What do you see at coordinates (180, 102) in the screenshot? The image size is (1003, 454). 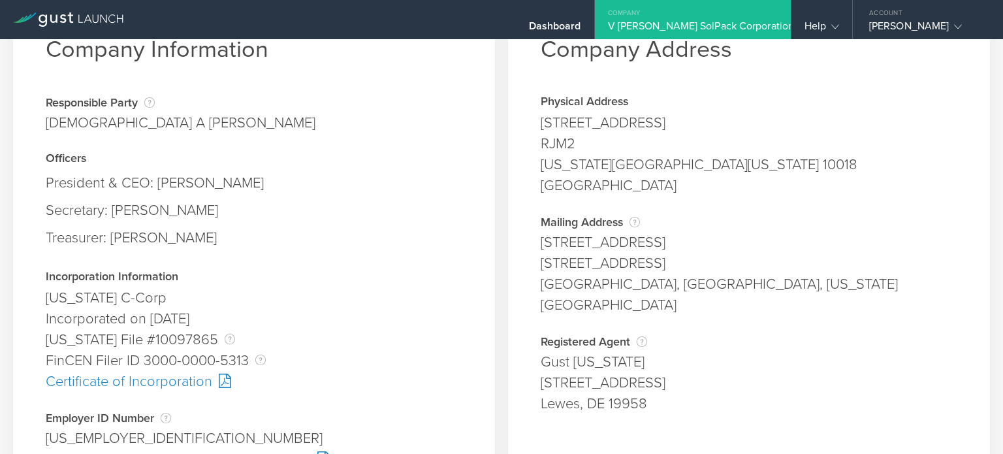 I see `div: Responsible Party` at bounding box center [180, 102].